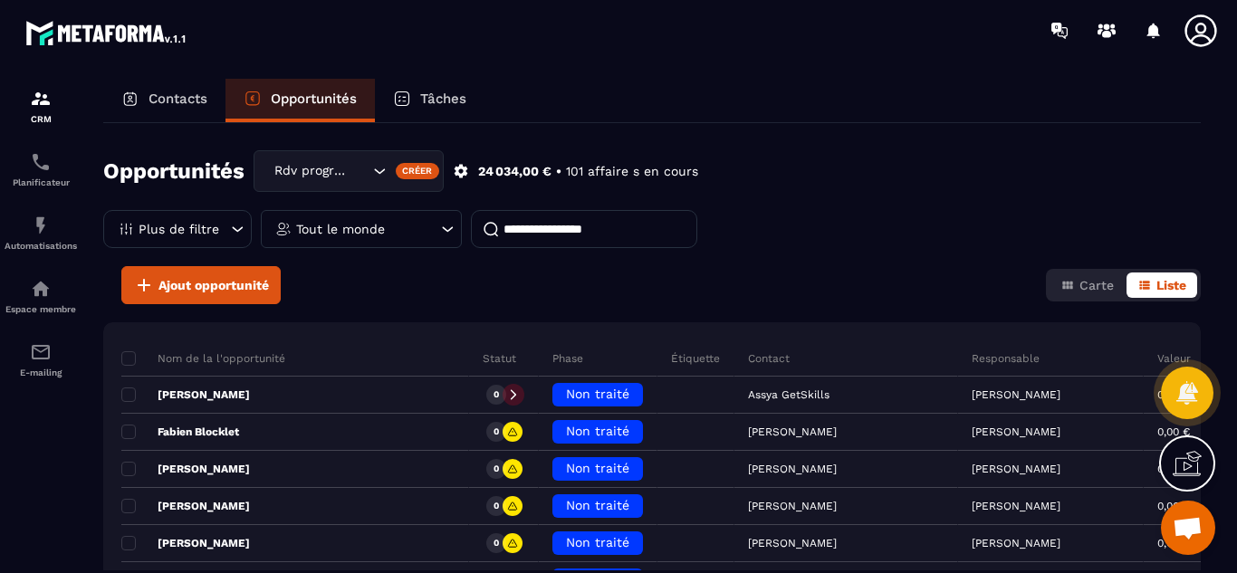 This screenshot has height=573, width=1237. Describe the element at coordinates (214, 285) in the screenshot. I see `span: Ajout opportunité` at that location.